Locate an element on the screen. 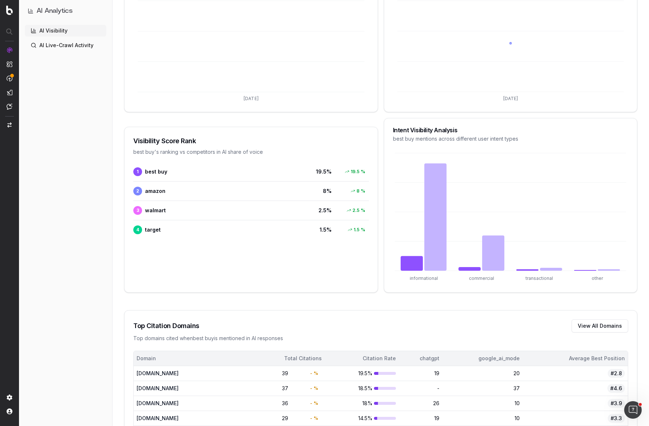 The width and height of the screenshot is (649, 426). div: 8 is located at coordinates (358, 191).